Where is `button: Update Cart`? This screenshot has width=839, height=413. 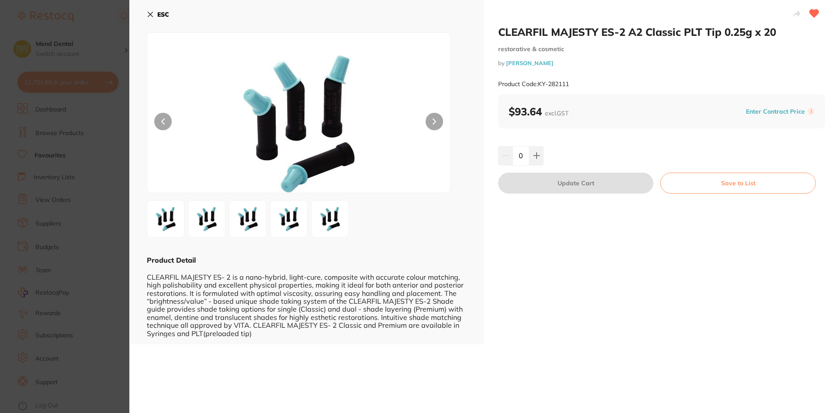 button: Update Cart is located at coordinates (575, 183).